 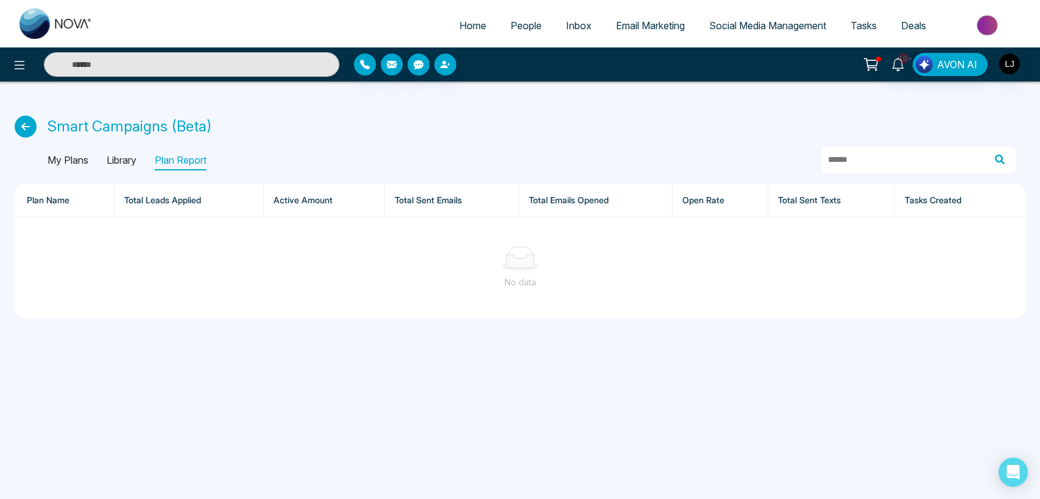 I want to click on a: Social Media Management, so click(x=767, y=26).